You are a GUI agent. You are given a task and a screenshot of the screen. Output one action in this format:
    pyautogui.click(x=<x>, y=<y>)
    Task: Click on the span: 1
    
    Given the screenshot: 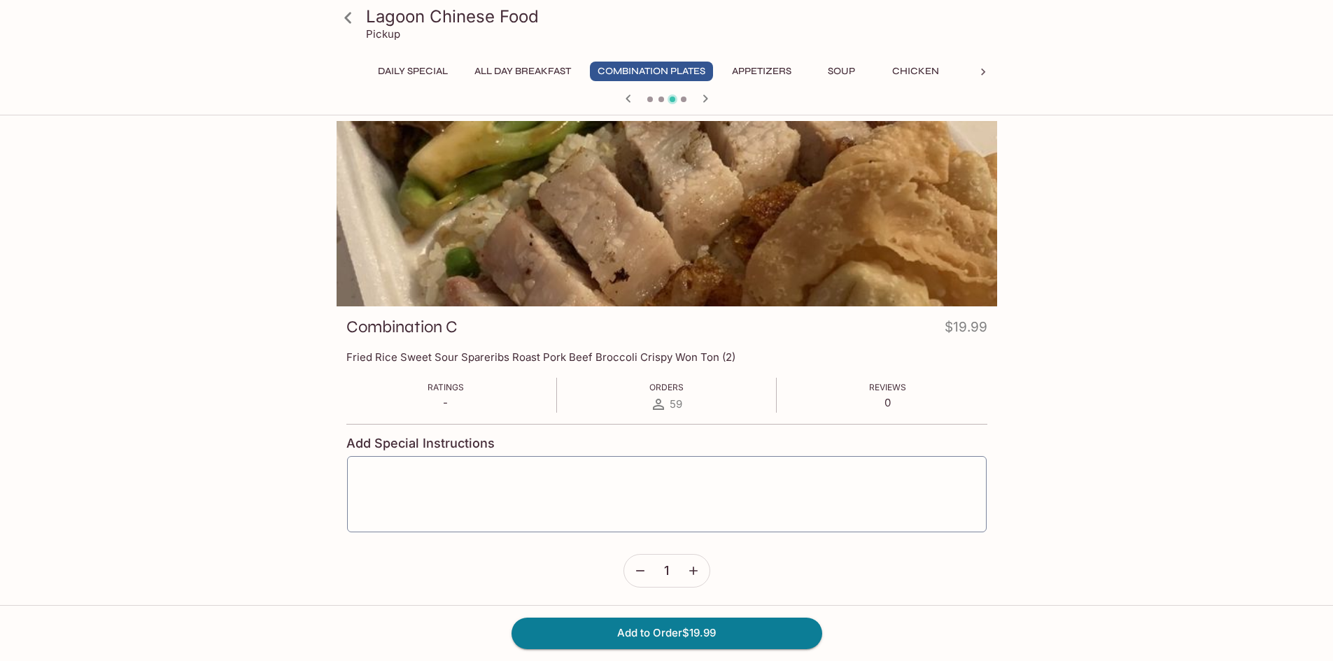 What is the action you would take?
    pyautogui.click(x=666, y=571)
    